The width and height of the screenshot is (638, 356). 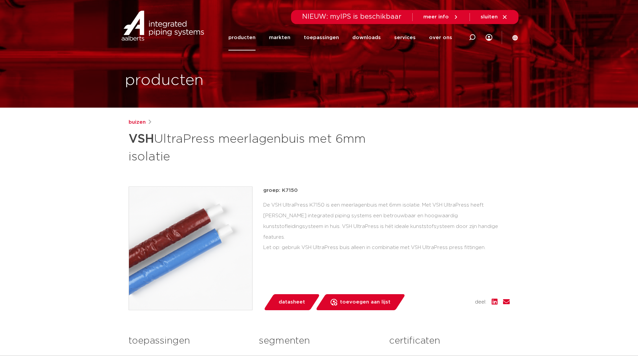 I want to click on a: meer info, so click(x=441, y=17).